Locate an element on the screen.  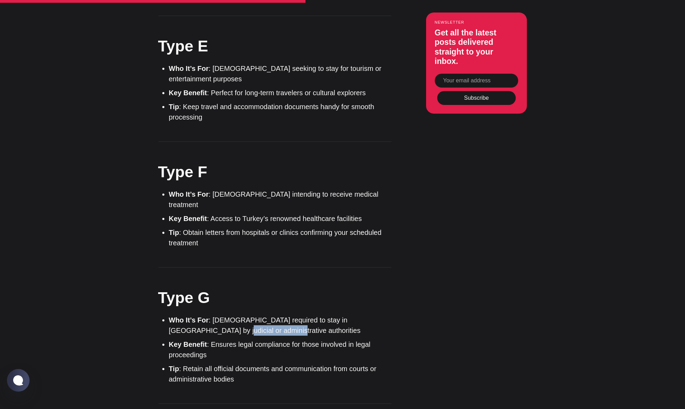
input: Your email address is located at coordinates (476, 81).